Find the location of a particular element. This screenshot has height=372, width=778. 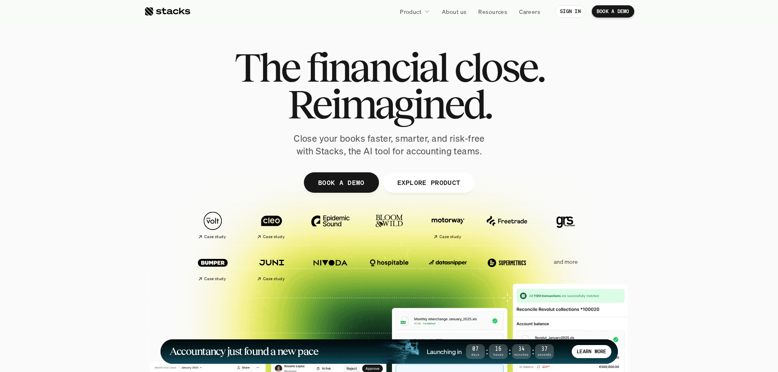

span: Minutes is located at coordinates (522, 355).